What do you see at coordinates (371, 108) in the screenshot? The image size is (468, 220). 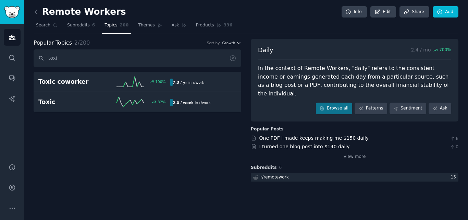 I see `a: Patterns` at bounding box center [371, 108].